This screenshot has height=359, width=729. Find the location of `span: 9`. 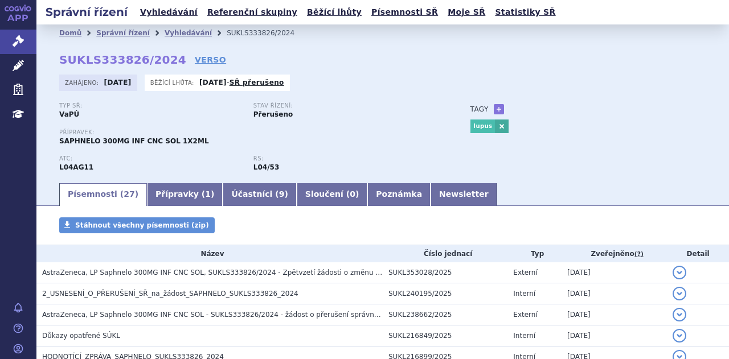

span: 9 is located at coordinates (282, 194).